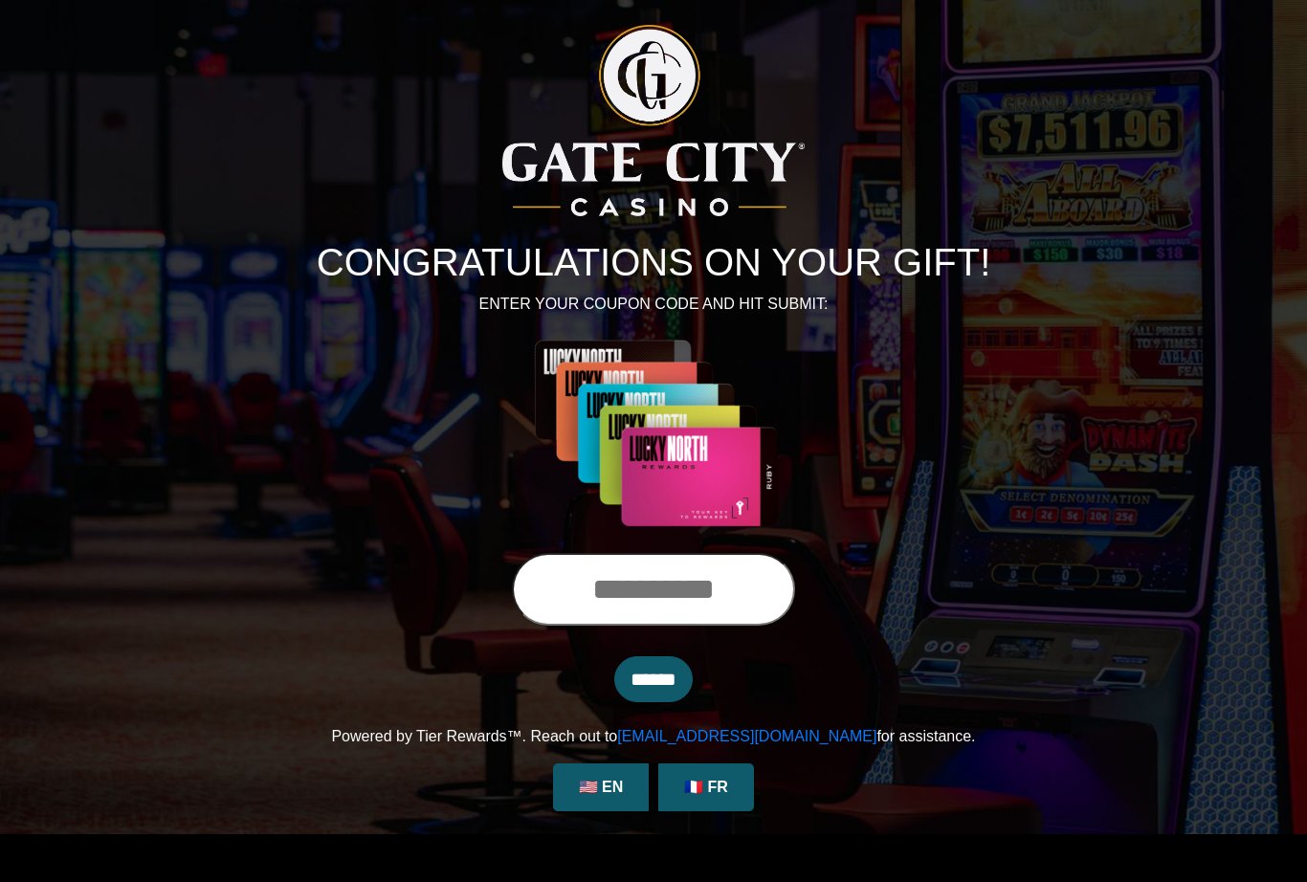 Image resolution: width=1307 pixels, height=882 pixels. What do you see at coordinates (654, 788) in the screenshot?
I see `div: Language Selection` at bounding box center [654, 788].